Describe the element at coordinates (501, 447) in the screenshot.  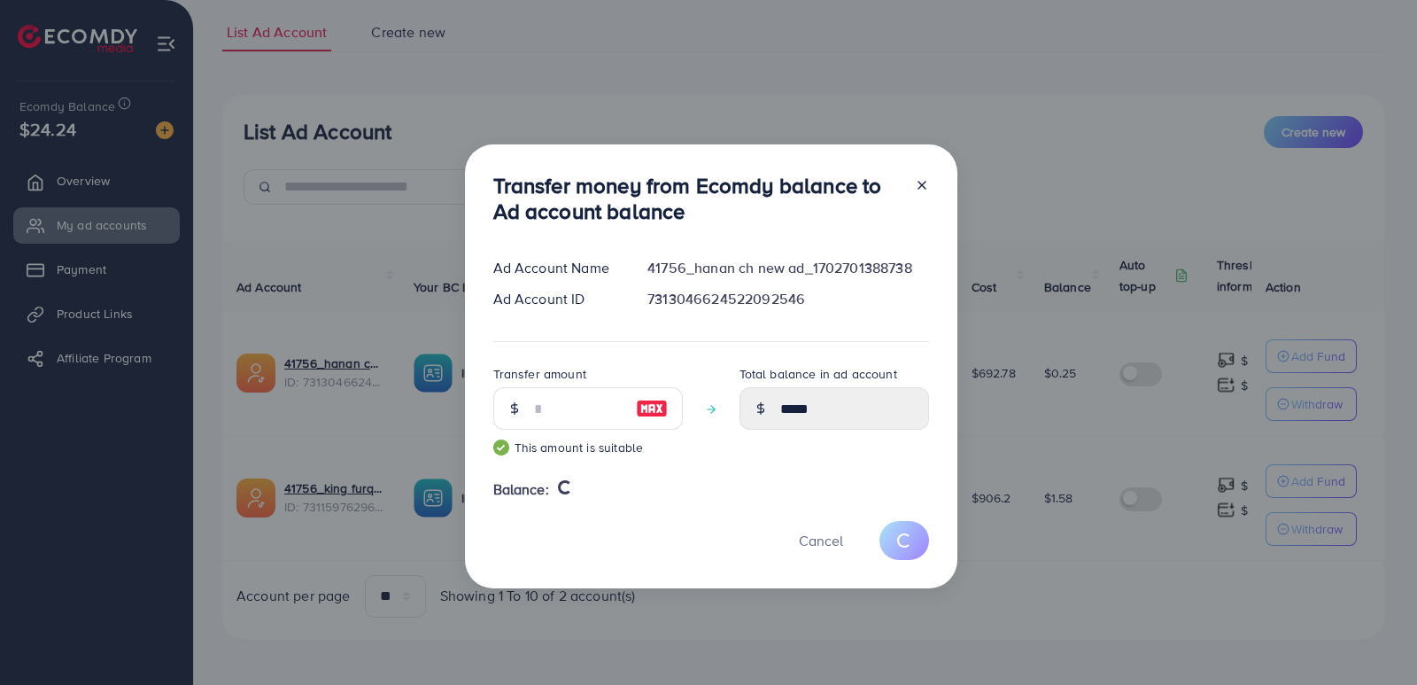
I see `img: guide` at that location.